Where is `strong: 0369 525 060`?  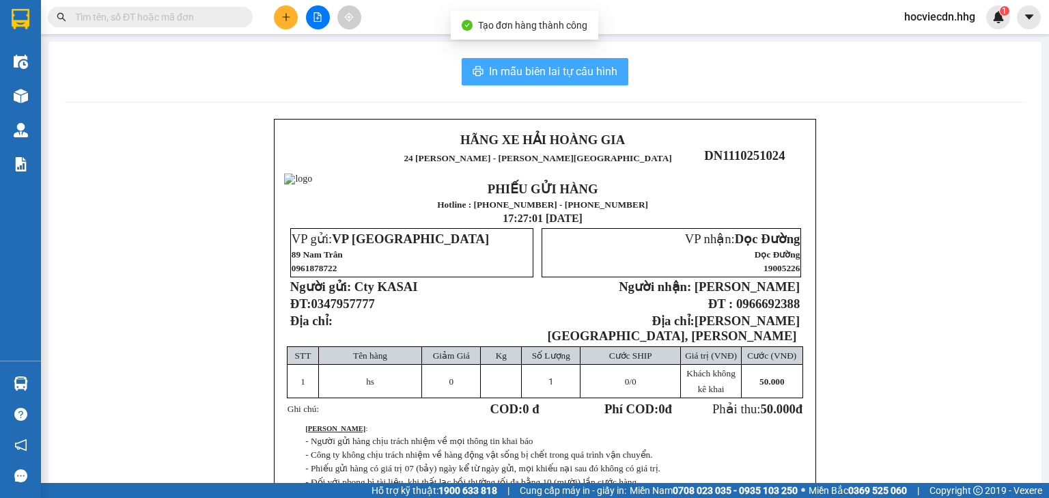 strong: 0369 525 060 is located at coordinates (877, 490).